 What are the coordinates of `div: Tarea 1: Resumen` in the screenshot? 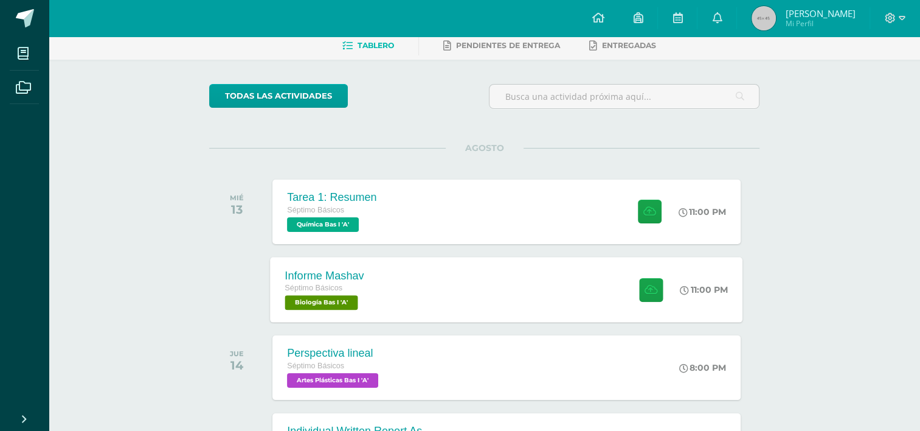 It's located at (331, 197).